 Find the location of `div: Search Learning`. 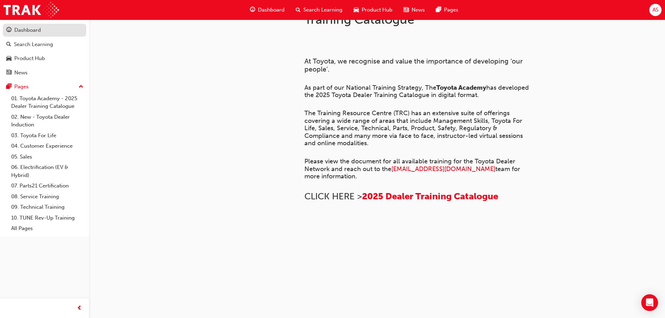

div: Search Learning is located at coordinates (33, 44).